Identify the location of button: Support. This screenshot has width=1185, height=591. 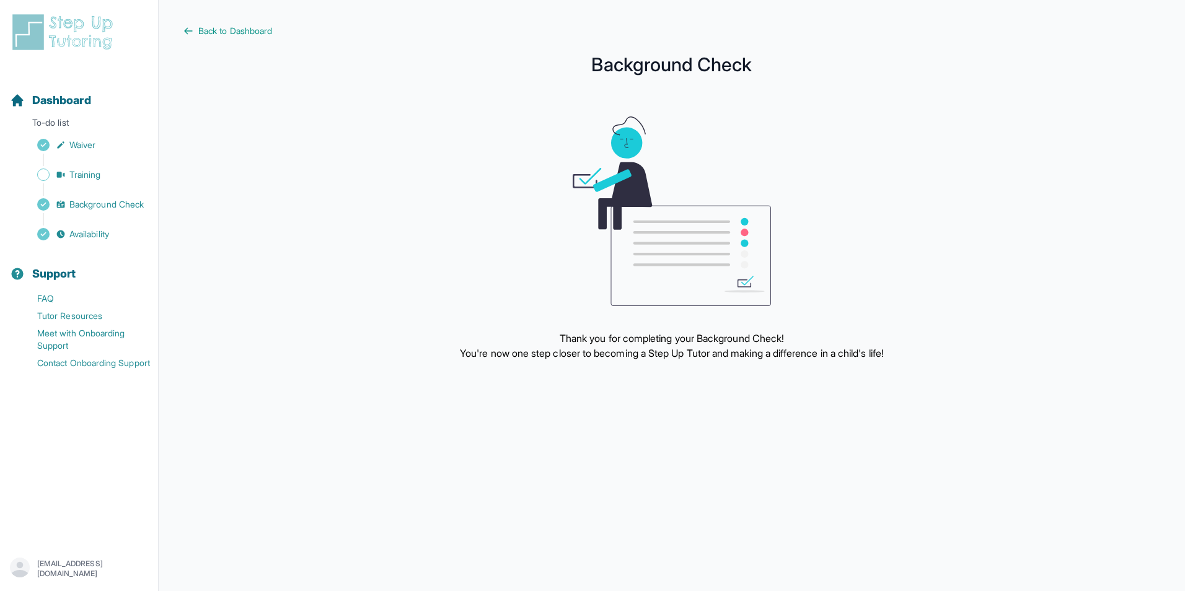
(79, 267).